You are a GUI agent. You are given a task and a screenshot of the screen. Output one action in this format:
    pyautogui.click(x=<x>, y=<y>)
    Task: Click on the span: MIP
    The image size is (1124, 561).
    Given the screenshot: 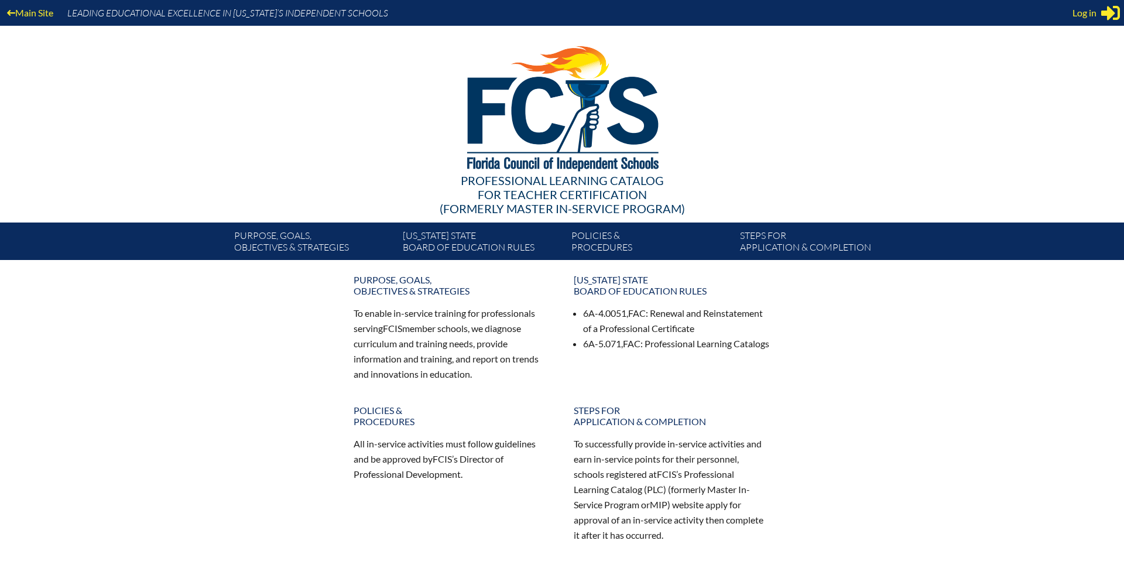 What is the action you would take?
    pyautogui.click(x=659, y=504)
    